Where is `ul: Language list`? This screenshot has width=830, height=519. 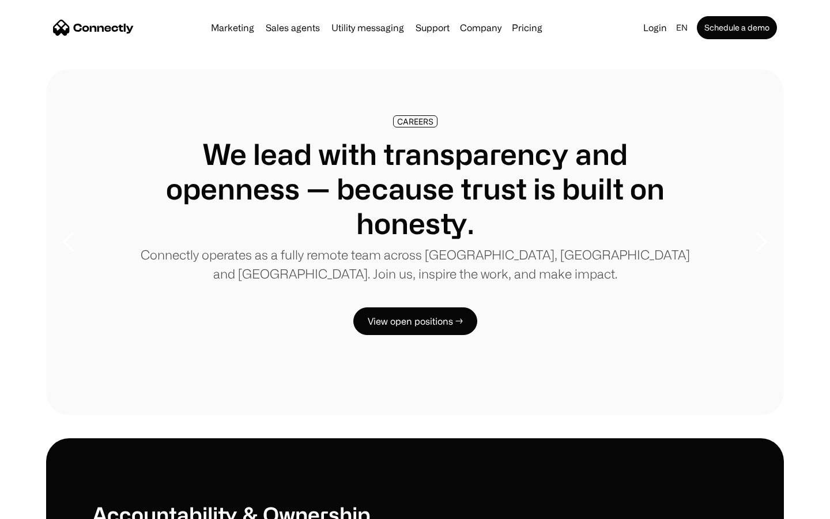
ul: Language list is located at coordinates (46, 507).